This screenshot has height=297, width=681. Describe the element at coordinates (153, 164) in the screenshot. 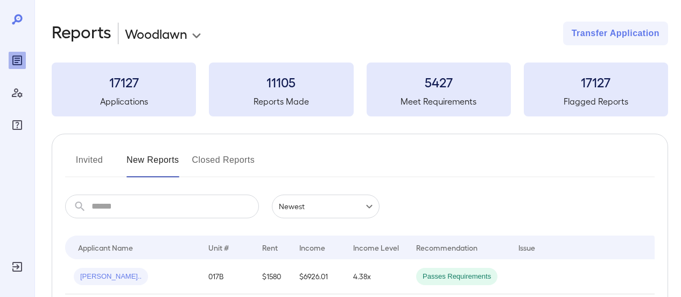

I see `button: New Reports` at that location.